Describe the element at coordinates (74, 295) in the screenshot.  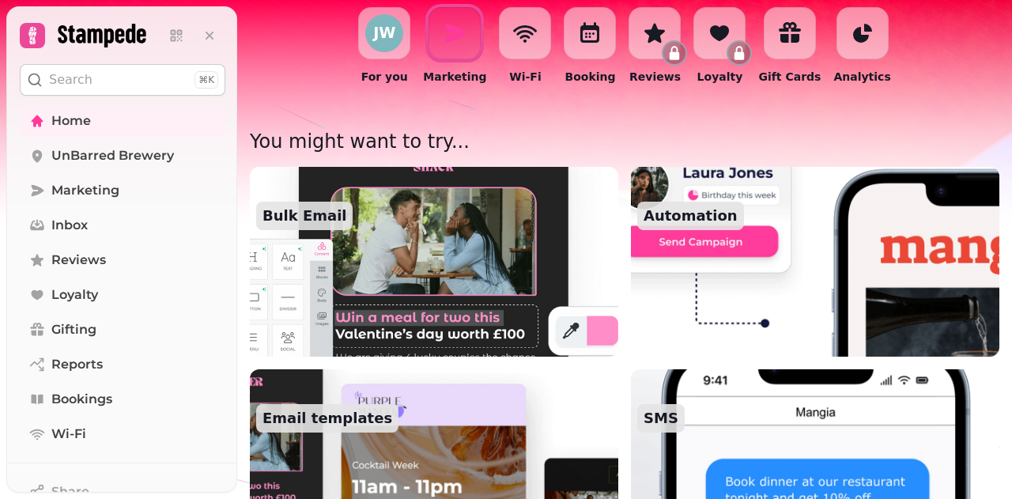
I see `span: Loyalty` at that location.